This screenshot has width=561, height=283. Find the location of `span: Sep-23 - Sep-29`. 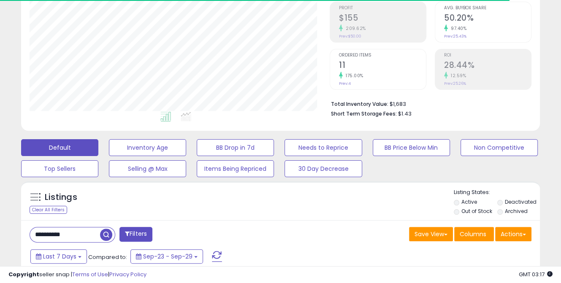

span: Sep-23 - Sep-29 is located at coordinates (168, 257).